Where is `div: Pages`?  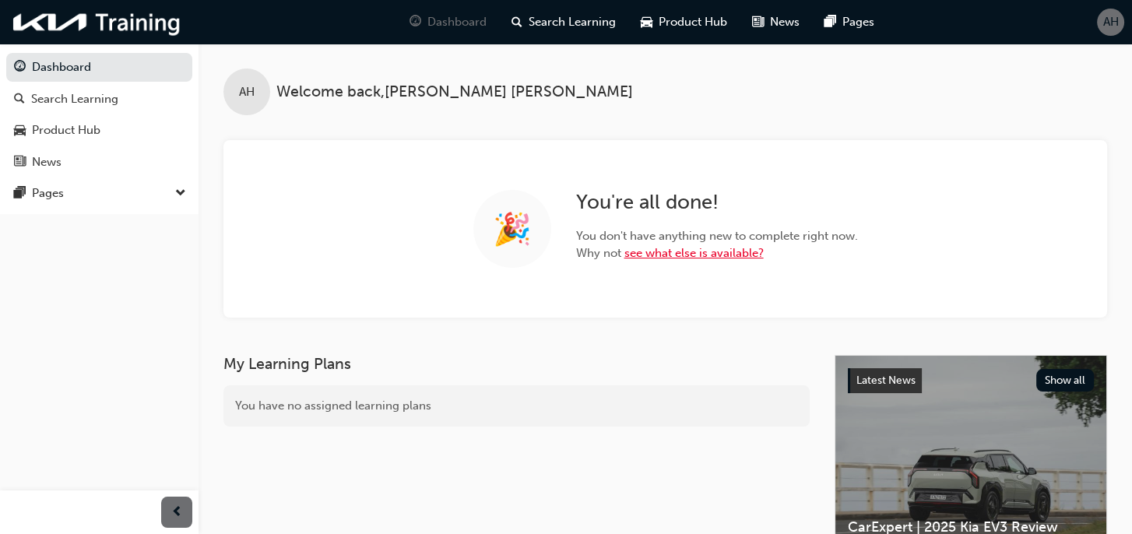
div: Pages is located at coordinates (47, 193).